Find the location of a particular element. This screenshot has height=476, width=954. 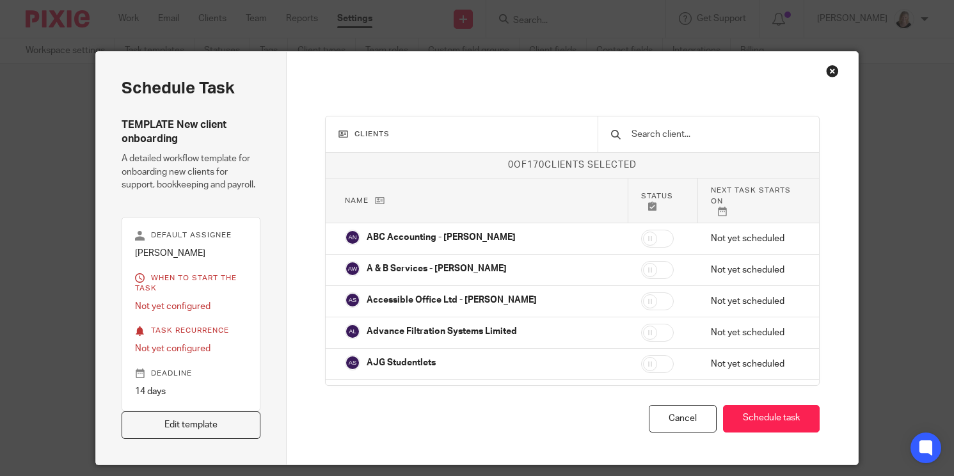

a: Edit template is located at coordinates (191, 425).